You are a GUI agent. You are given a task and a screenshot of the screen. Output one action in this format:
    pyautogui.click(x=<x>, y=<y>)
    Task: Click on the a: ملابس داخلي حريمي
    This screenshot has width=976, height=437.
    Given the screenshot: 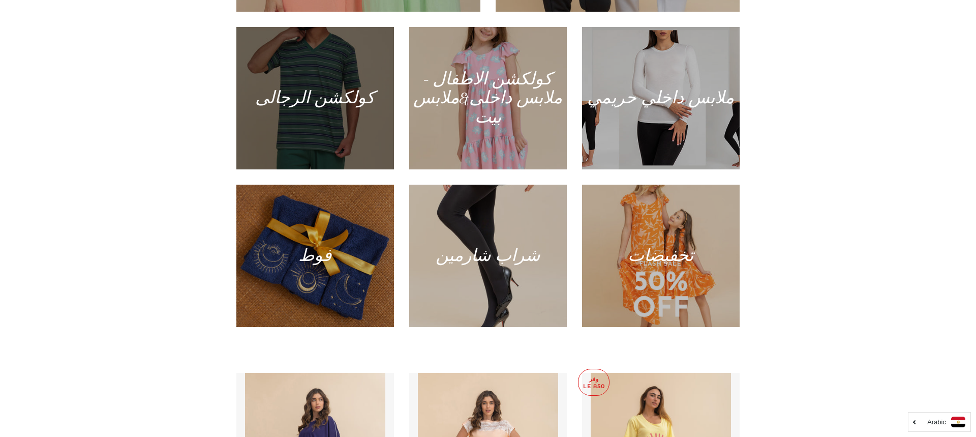 What is the action you would take?
    pyautogui.click(x=661, y=98)
    